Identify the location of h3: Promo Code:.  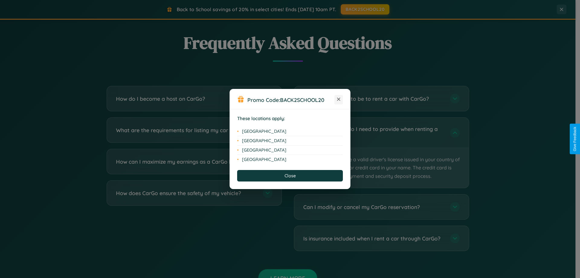
(291, 100).